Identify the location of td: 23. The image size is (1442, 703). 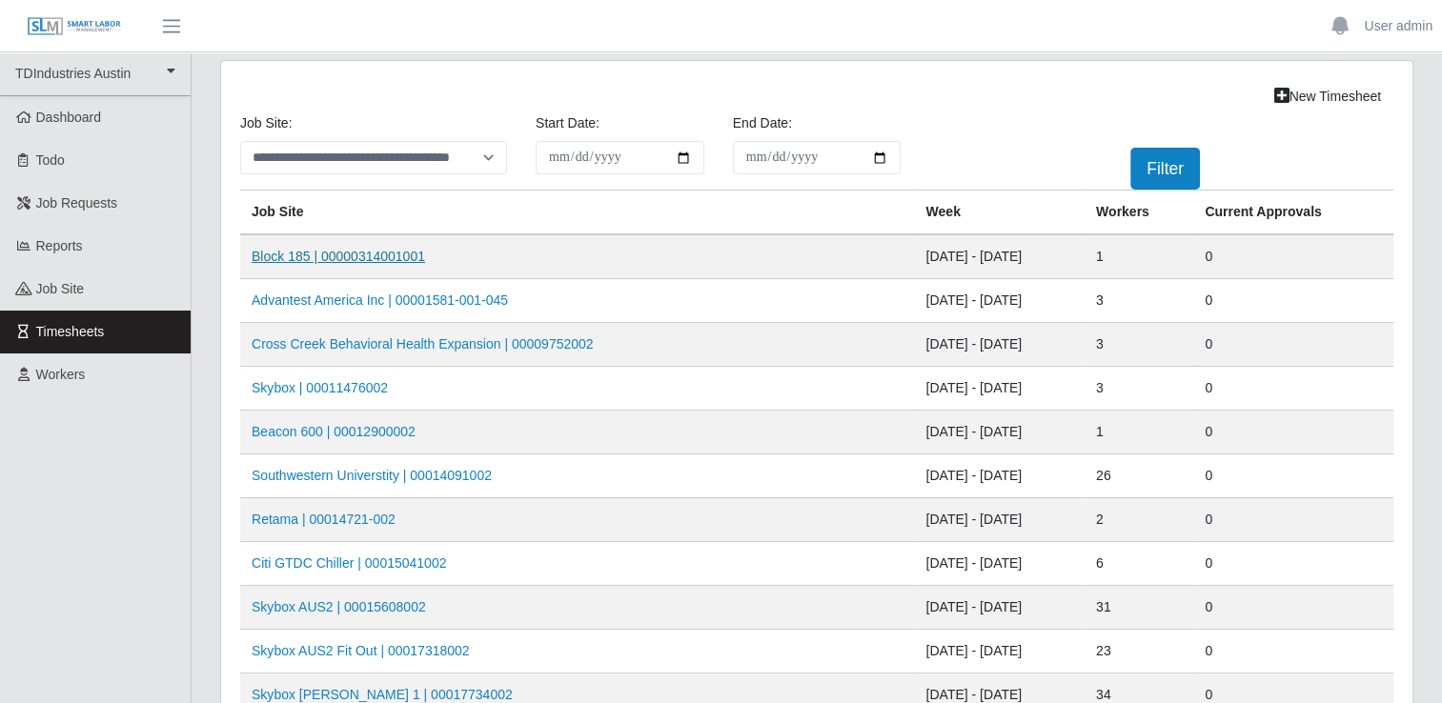
(1139, 652).